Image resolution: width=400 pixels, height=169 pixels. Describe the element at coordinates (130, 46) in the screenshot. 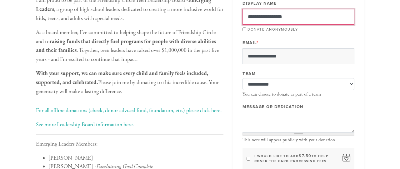

I see `p: As a board member, I’ve committed to helping shape the future of Friendship Circle and to . Toget...` at that location.